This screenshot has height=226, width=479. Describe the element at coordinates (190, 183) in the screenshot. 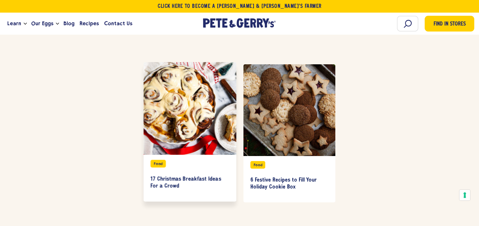

I see `a: 17 Christmas Breakfast Ideas For a Crowd` at that location.